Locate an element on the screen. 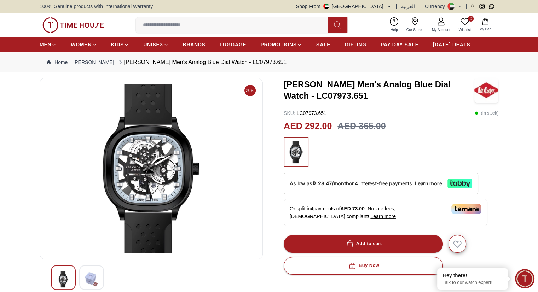 The height and width of the screenshot is (292, 538). h2: AED 292.00 is located at coordinates (308, 126).